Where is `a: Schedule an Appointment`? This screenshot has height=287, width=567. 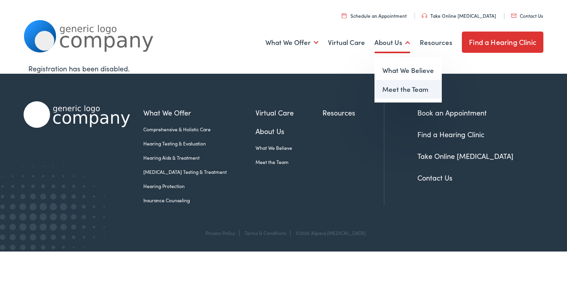 a: Schedule an Appointment is located at coordinates (374, 15).